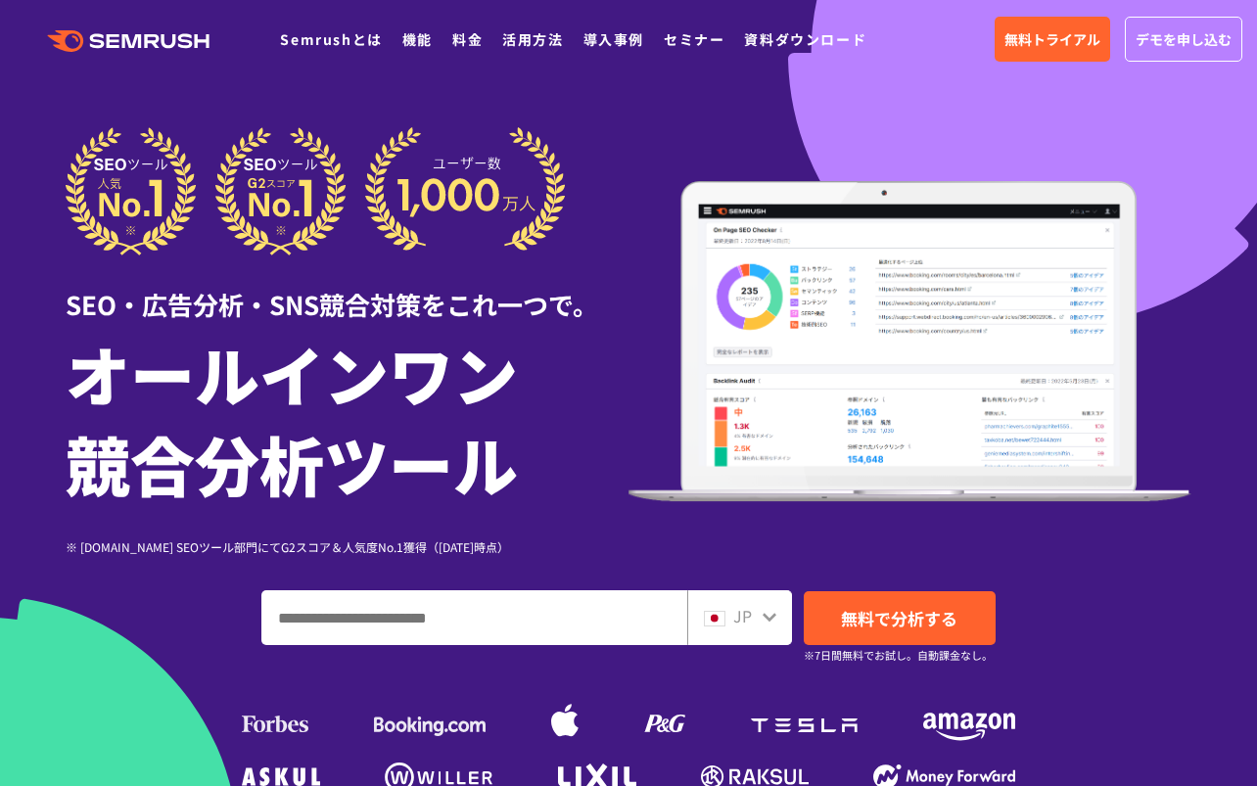 The height and width of the screenshot is (786, 1257). What do you see at coordinates (474, 618) in the screenshot?
I see `input: ドメイン、キーワードまたはURLを入力してください` at bounding box center [474, 618].